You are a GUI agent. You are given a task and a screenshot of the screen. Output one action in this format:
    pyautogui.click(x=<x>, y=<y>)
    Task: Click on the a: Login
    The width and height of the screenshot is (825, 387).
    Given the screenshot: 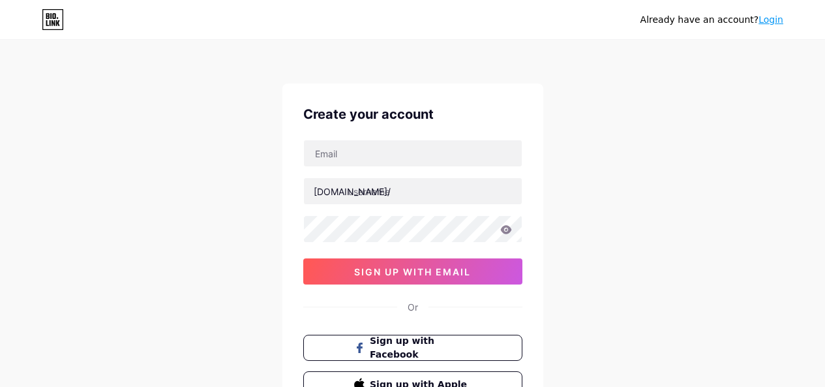 What is the action you would take?
    pyautogui.click(x=771, y=20)
    